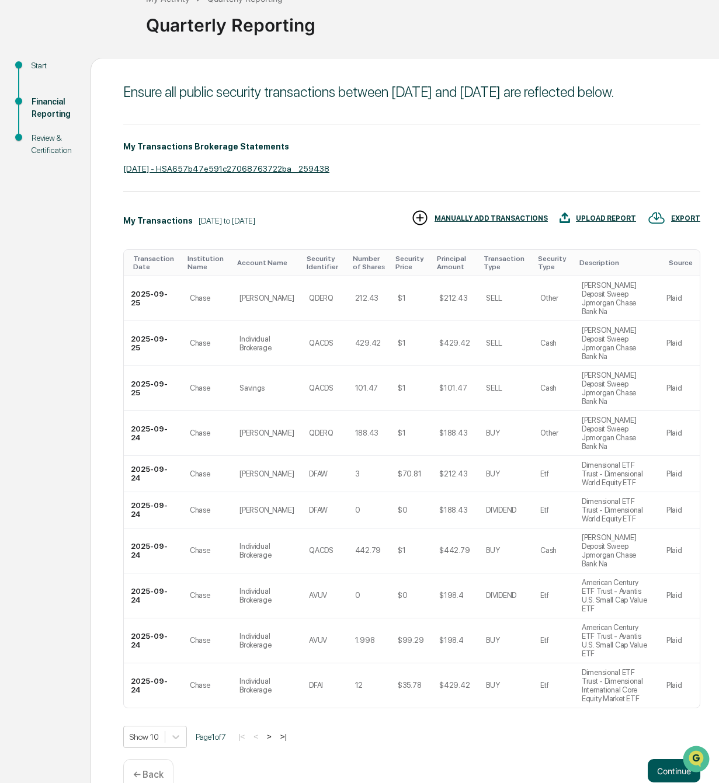 The height and width of the screenshot is (783, 719). What do you see at coordinates (686, 218) in the screenshot?
I see `div: EXPORT` at bounding box center [686, 218].